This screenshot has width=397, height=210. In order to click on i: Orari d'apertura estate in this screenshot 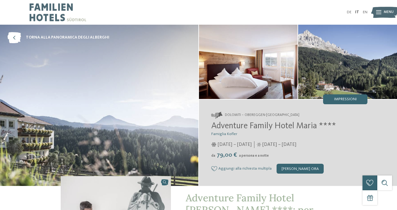, I will do `click(259, 145)`.